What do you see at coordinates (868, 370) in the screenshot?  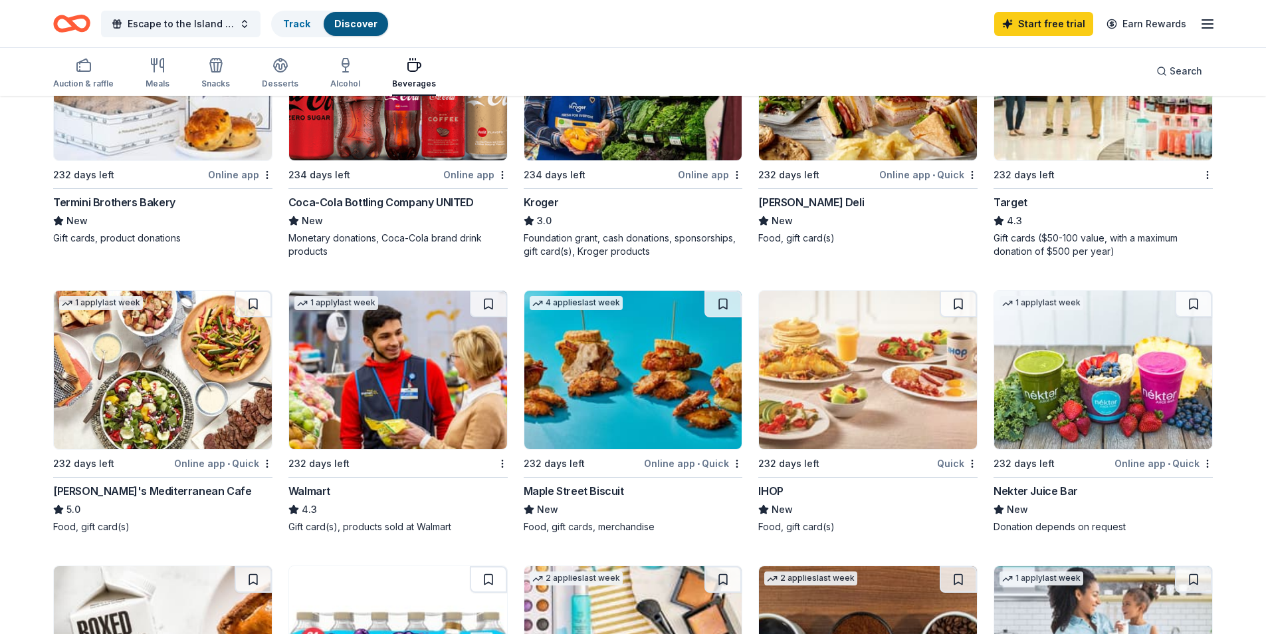 I see `img: Image for IHOP` at bounding box center [868, 370].